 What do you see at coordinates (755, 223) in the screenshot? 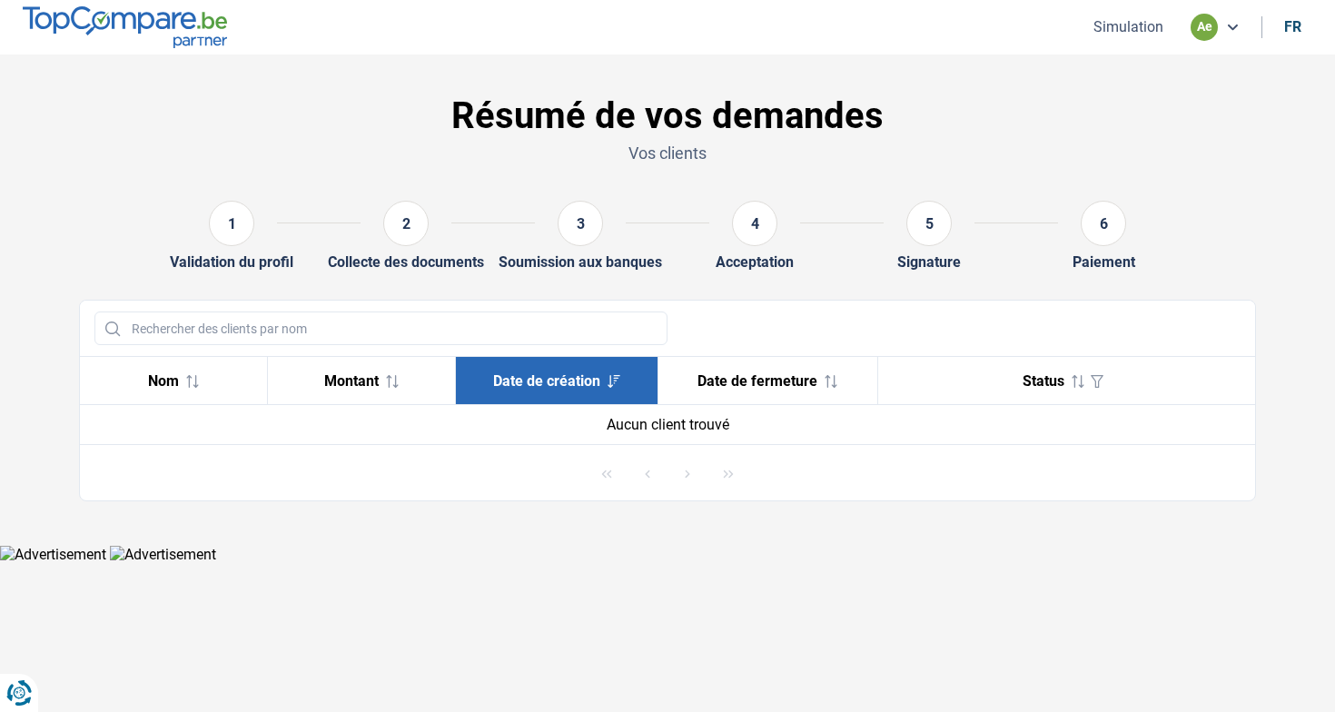
I see `div: 4` at bounding box center [755, 223].